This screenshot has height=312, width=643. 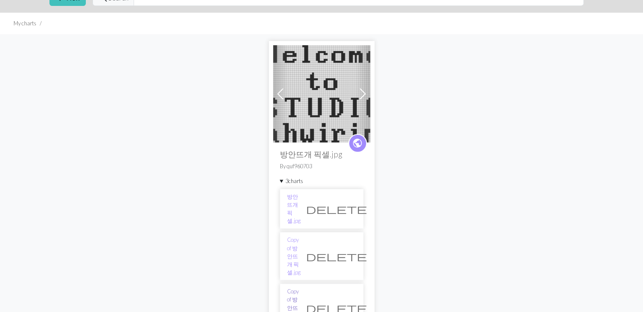 What do you see at coordinates (294, 256) in the screenshot?
I see `a: Copy of 방안뜨개 픽셀.jpg` at bounding box center [294, 256].